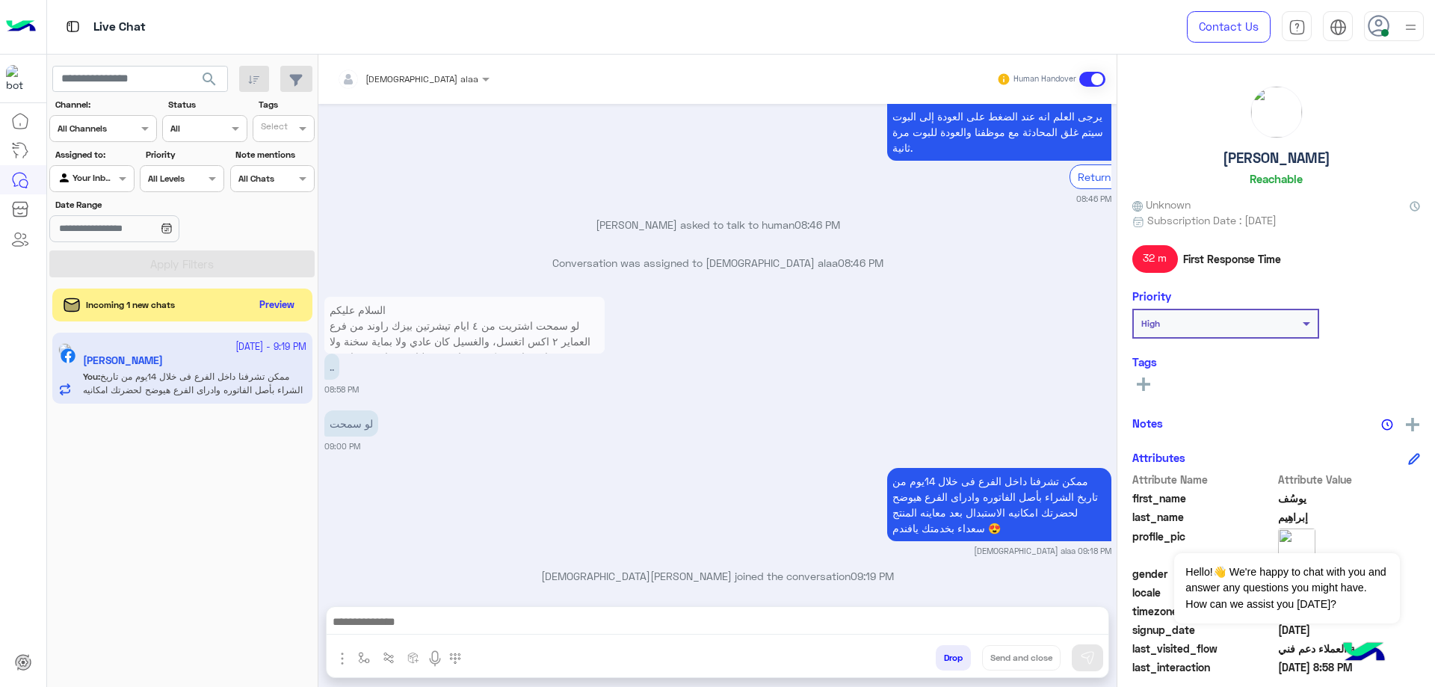  What do you see at coordinates (1203, 573) in the screenshot?
I see `span: gender` at bounding box center [1203, 573].